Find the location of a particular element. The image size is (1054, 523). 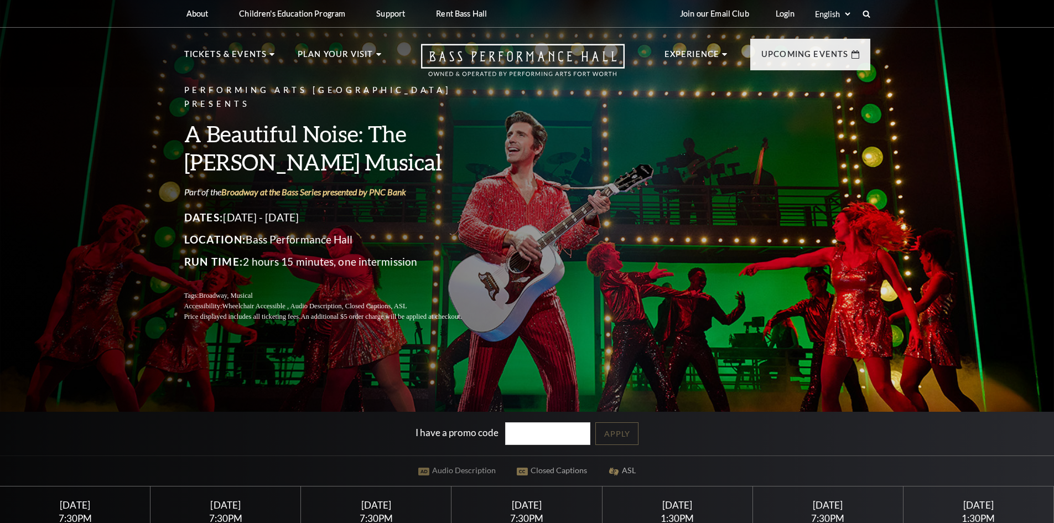

p: 2 hours 15 minutes, one intermission is located at coordinates (336, 262).